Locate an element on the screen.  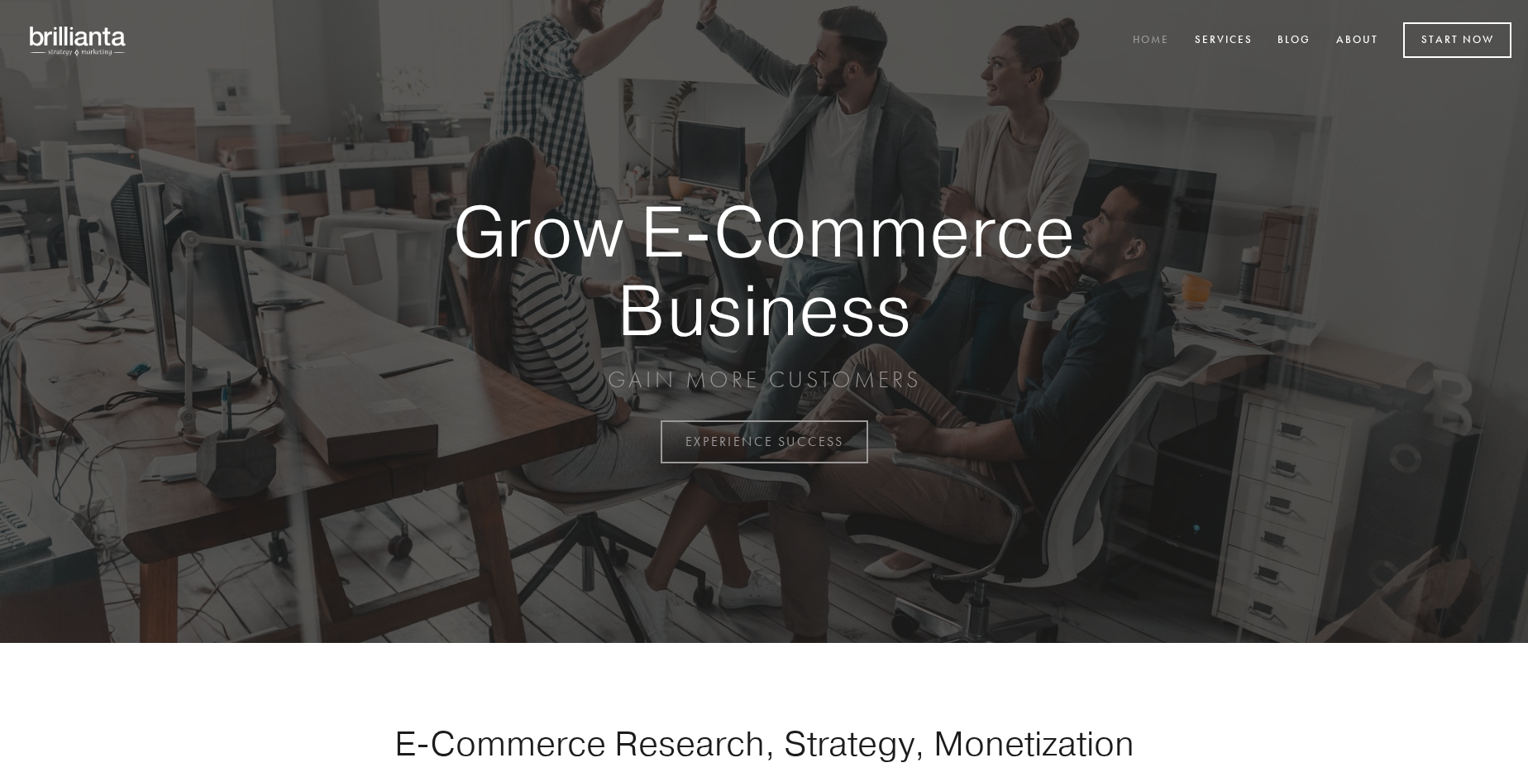
h1: E-Commerce Research, Strategy, Monetization is located at coordinates (764, 743).